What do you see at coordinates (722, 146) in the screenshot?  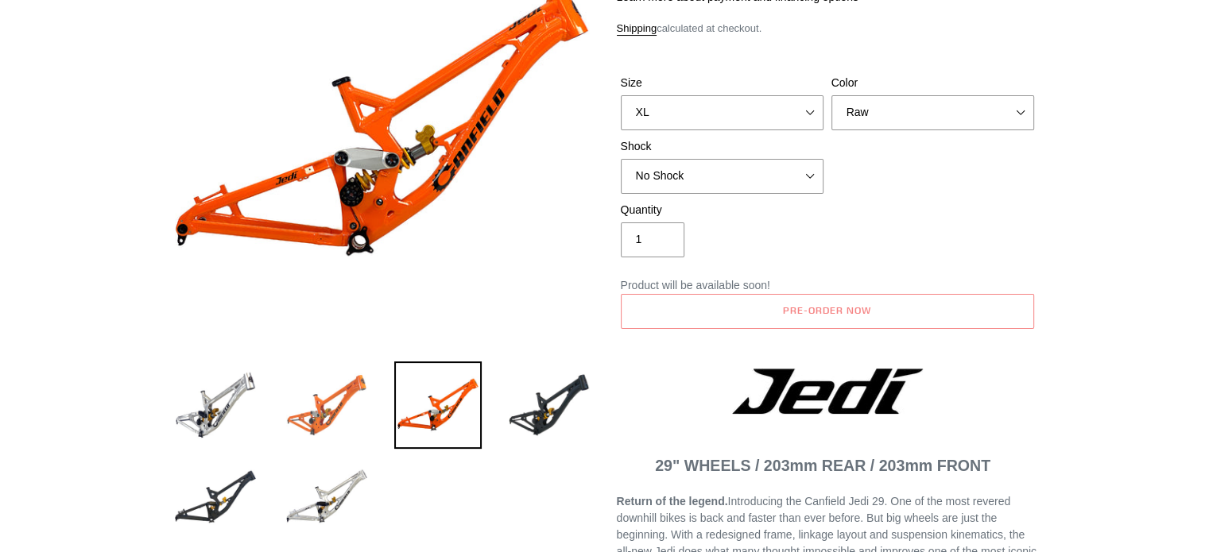 I see `label: Shock` at bounding box center [722, 146].